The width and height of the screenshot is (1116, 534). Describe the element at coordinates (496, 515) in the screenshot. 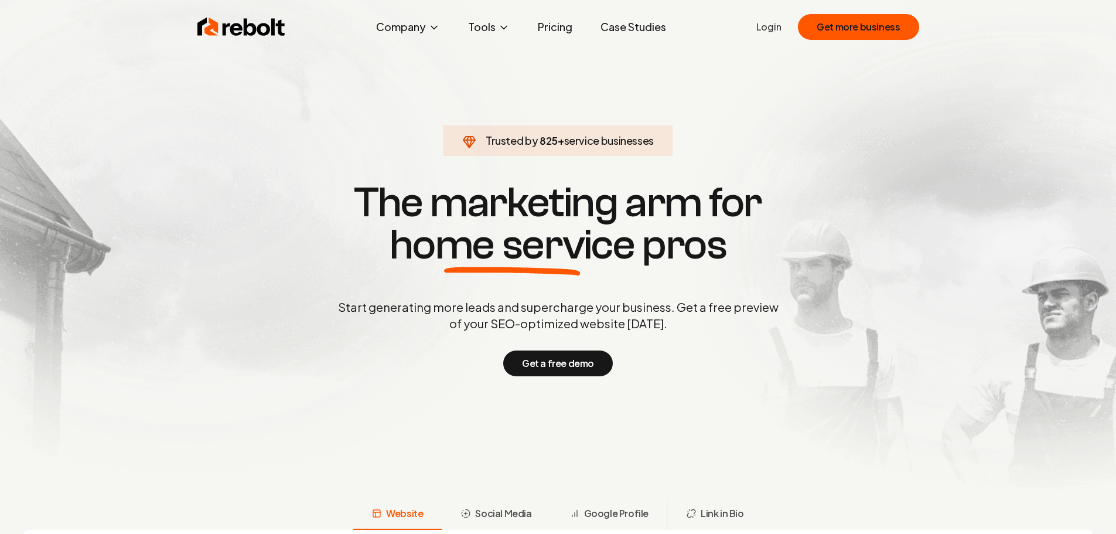

I see `button: Social Media` at that location.